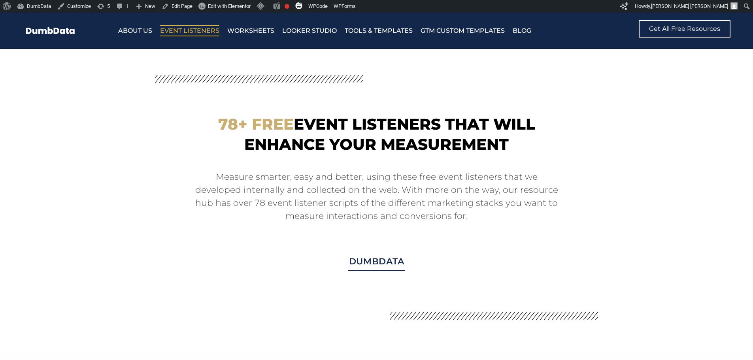 Image resolution: width=753 pixels, height=360 pixels. Describe the element at coordinates (377, 196) in the screenshot. I see `p: Measure smarter, easy and better, using these free event listeners that we developed internally a...` at that location.